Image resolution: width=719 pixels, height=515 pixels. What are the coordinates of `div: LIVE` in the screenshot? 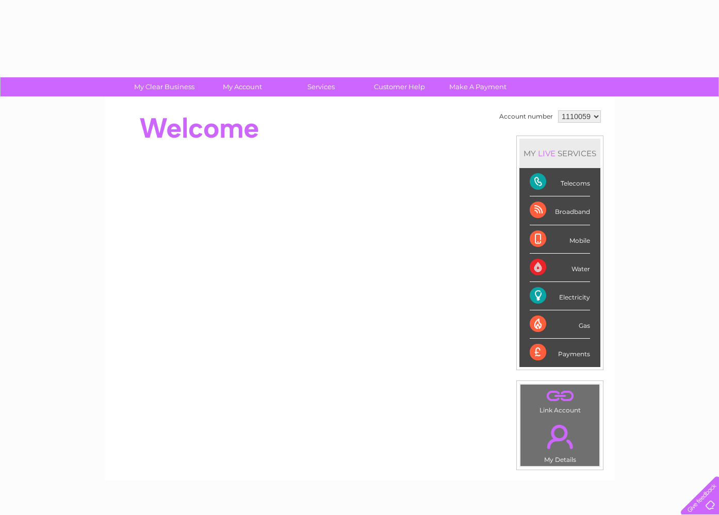 It's located at (547, 153).